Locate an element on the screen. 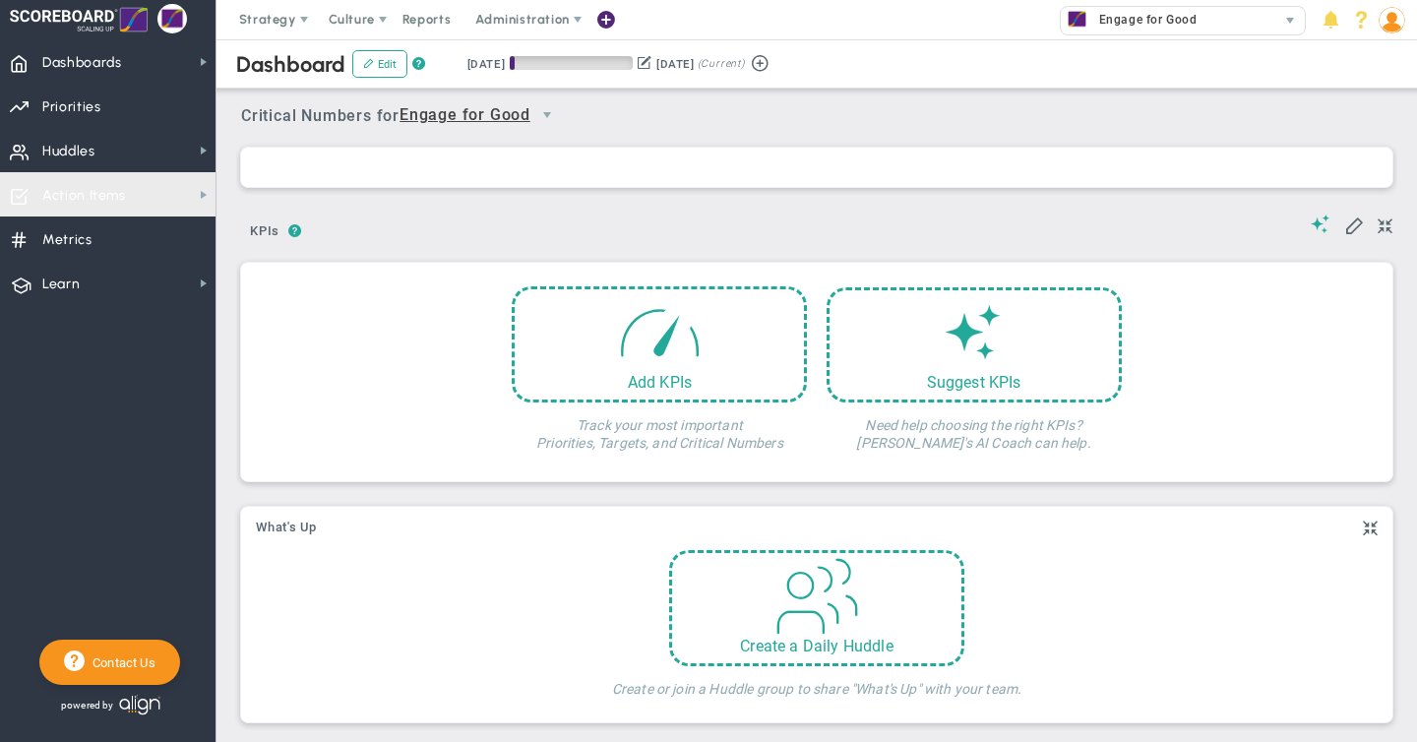 The height and width of the screenshot is (742, 1417). span: Dashboards is located at coordinates (82, 63).